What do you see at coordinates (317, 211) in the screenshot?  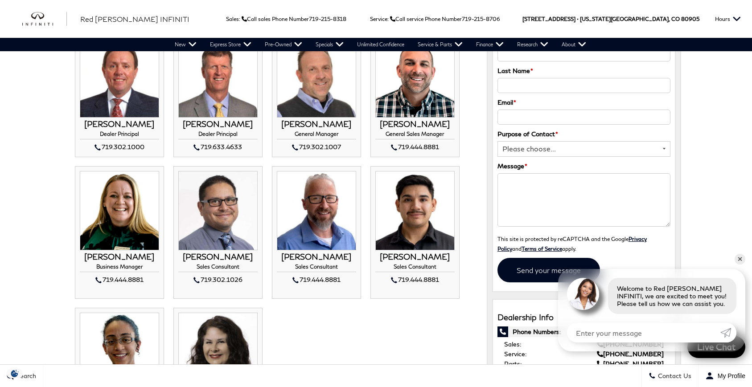 I see `img: RICH JENKINS` at bounding box center [317, 211].